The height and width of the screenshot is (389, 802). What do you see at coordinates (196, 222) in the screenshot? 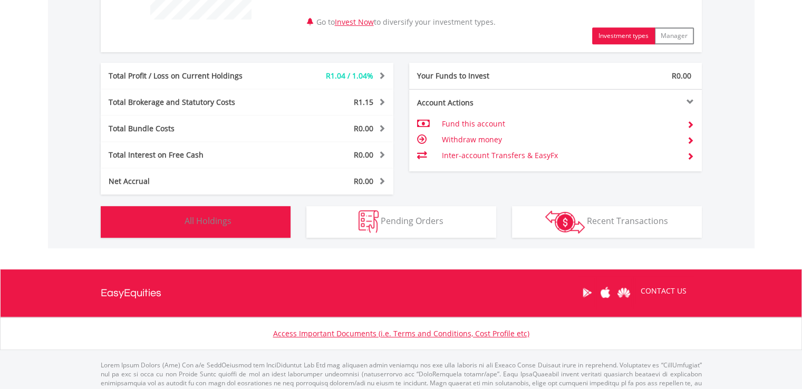
I see `button: All Holdings` at bounding box center [196, 222].